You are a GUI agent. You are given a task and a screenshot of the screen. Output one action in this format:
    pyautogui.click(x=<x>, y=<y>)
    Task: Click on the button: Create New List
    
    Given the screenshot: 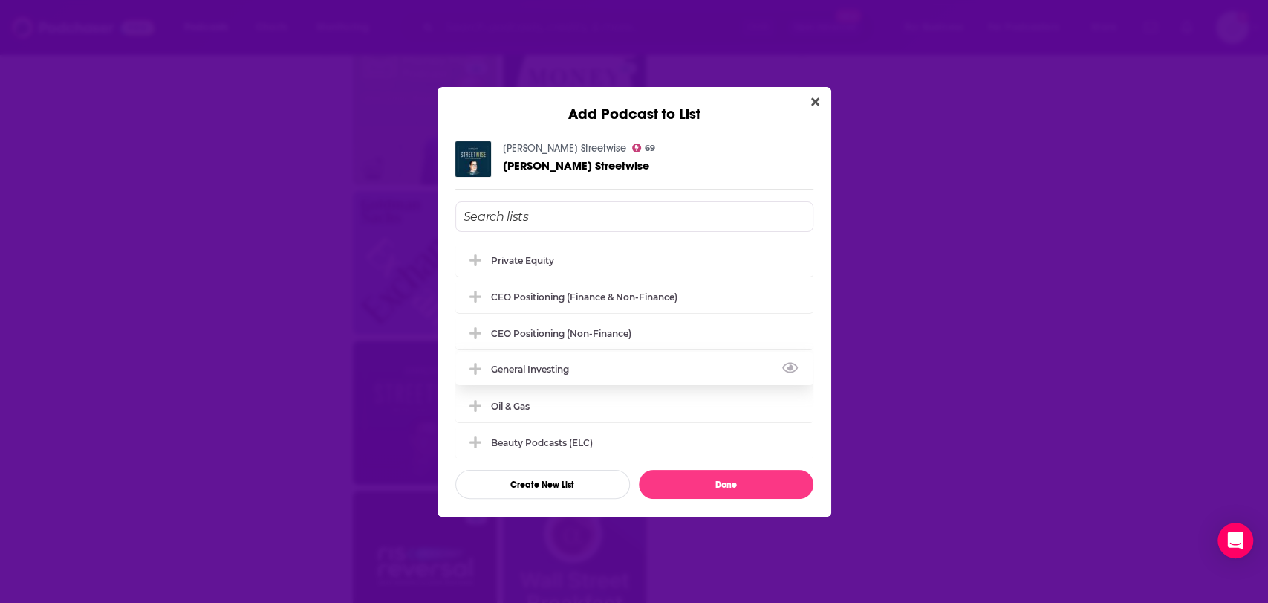 What is the action you would take?
    pyautogui.click(x=542, y=484)
    